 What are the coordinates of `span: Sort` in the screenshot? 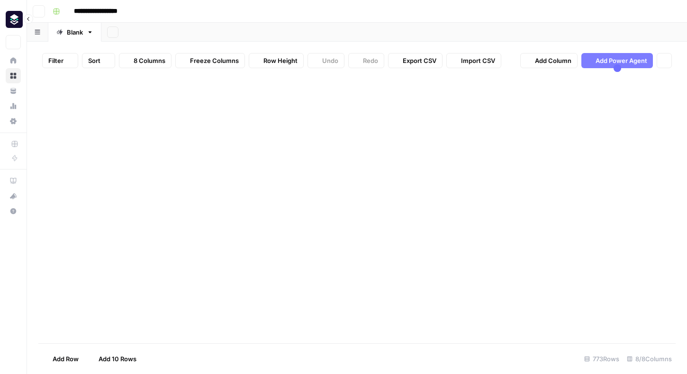 It's located at (94, 61).